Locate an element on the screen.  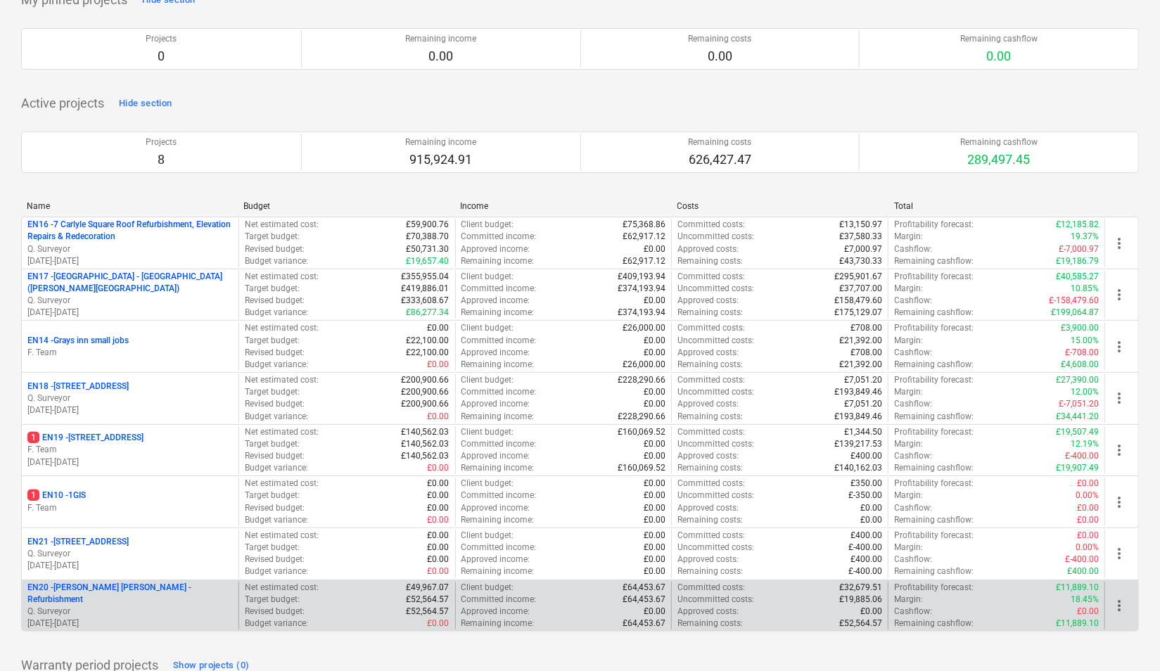
p: 0.00% is located at coordinates (1086, 547).